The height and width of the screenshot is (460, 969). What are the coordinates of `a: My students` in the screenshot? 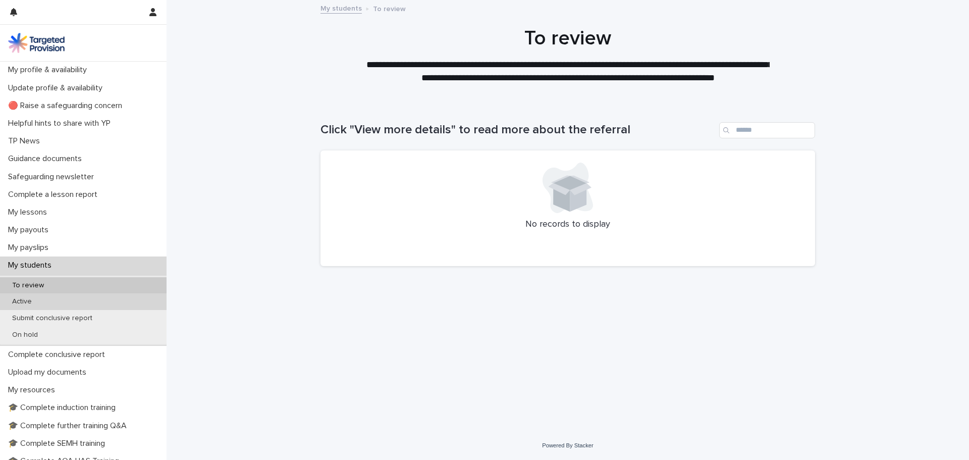 It's located at (341, 8).